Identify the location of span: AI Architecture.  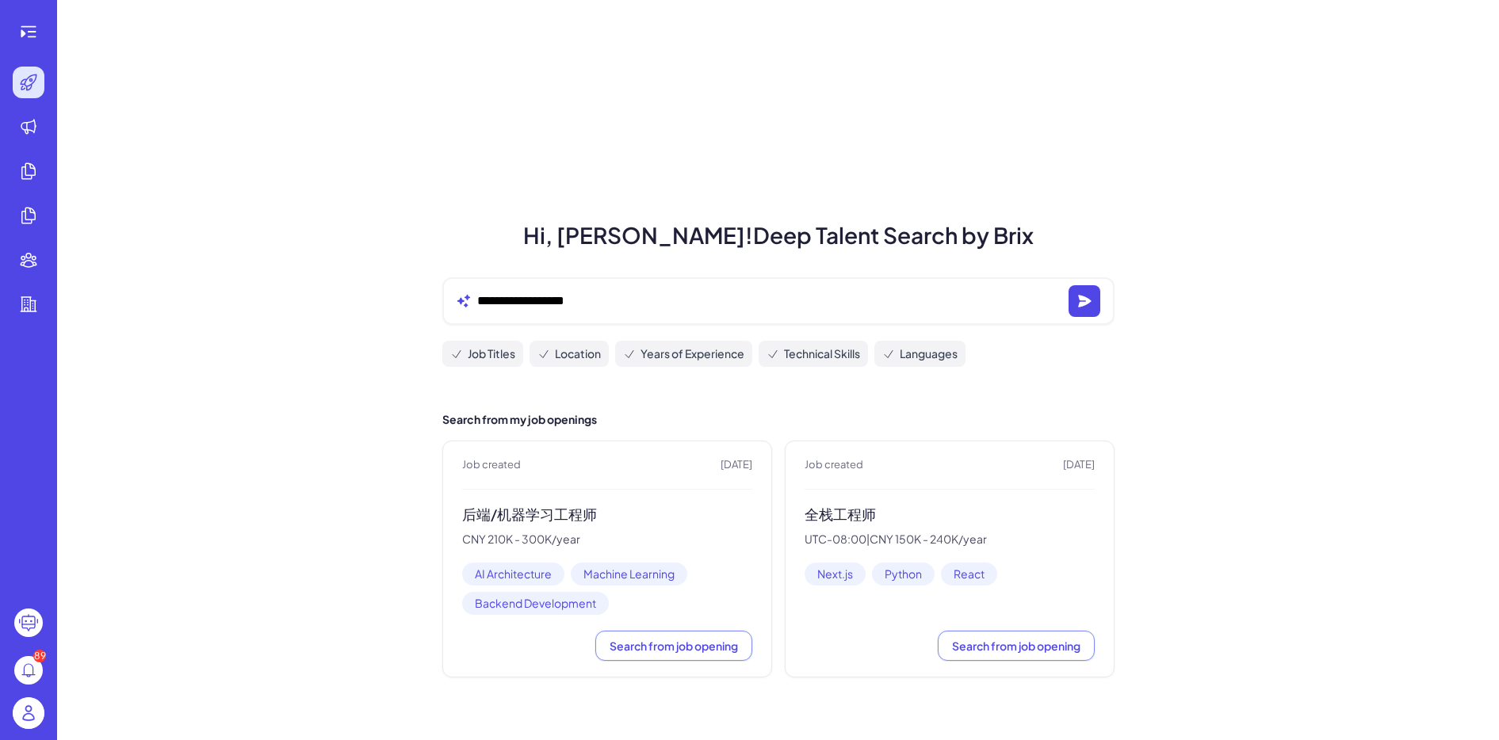
(513, 574).